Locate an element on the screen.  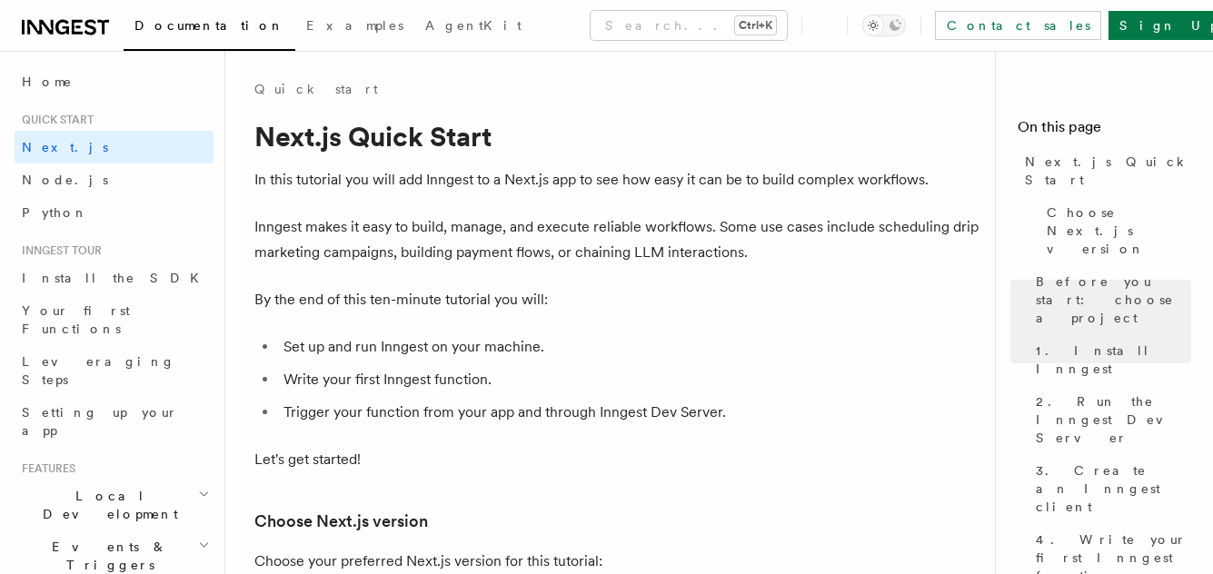
span: Choose Next.js version is located at coordinates (1119, 231).